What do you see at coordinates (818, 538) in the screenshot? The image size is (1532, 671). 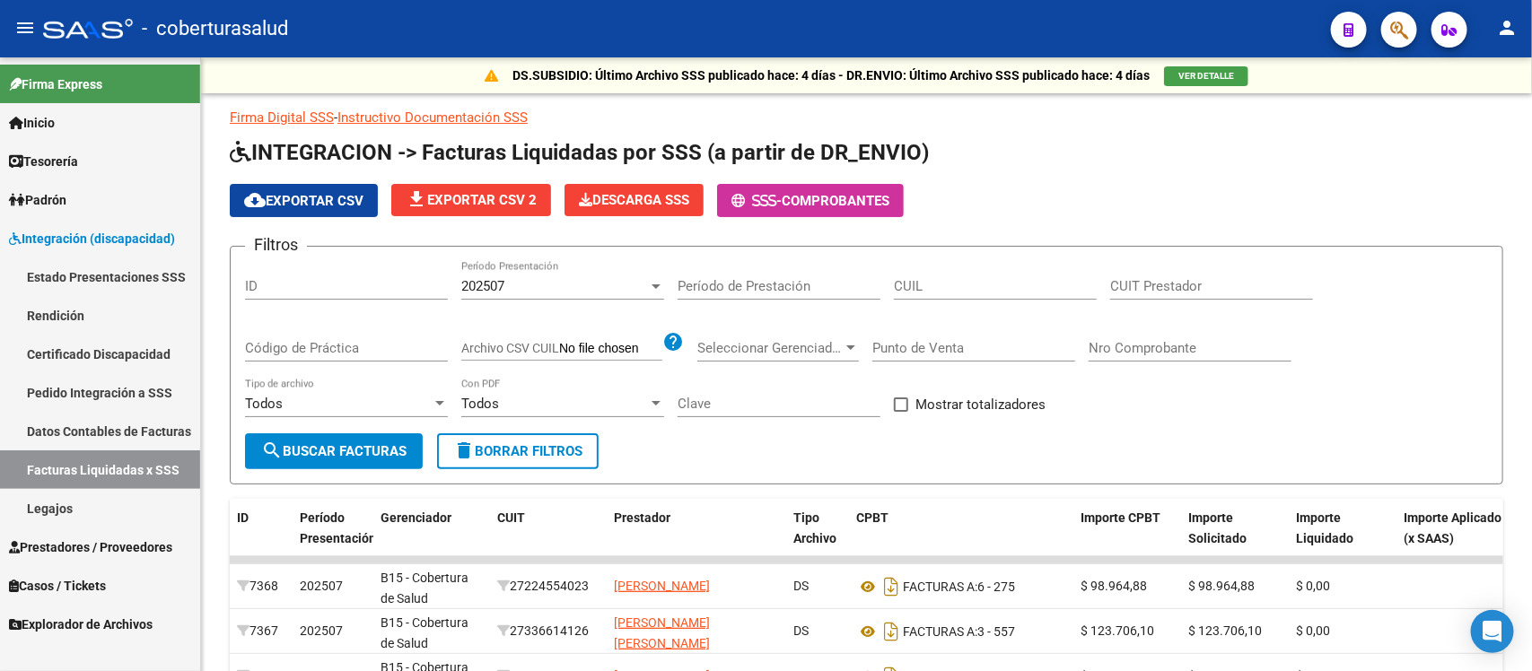 I see `datatable-header-cell: Tipo Archivo` at bounding box center [818, 538].